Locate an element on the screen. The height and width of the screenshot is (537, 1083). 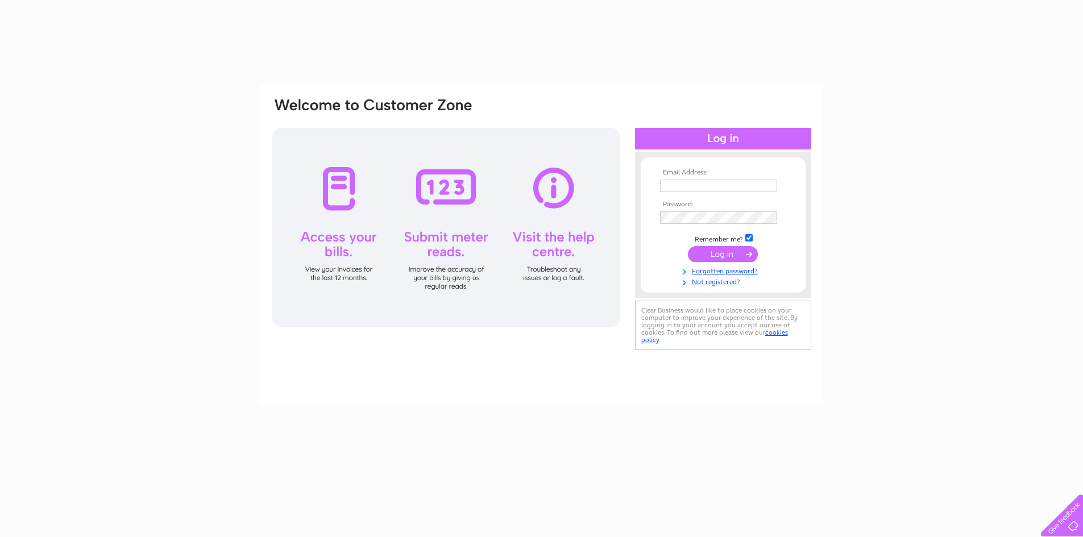
td: Remember me? is located at coordinates (723, 238).